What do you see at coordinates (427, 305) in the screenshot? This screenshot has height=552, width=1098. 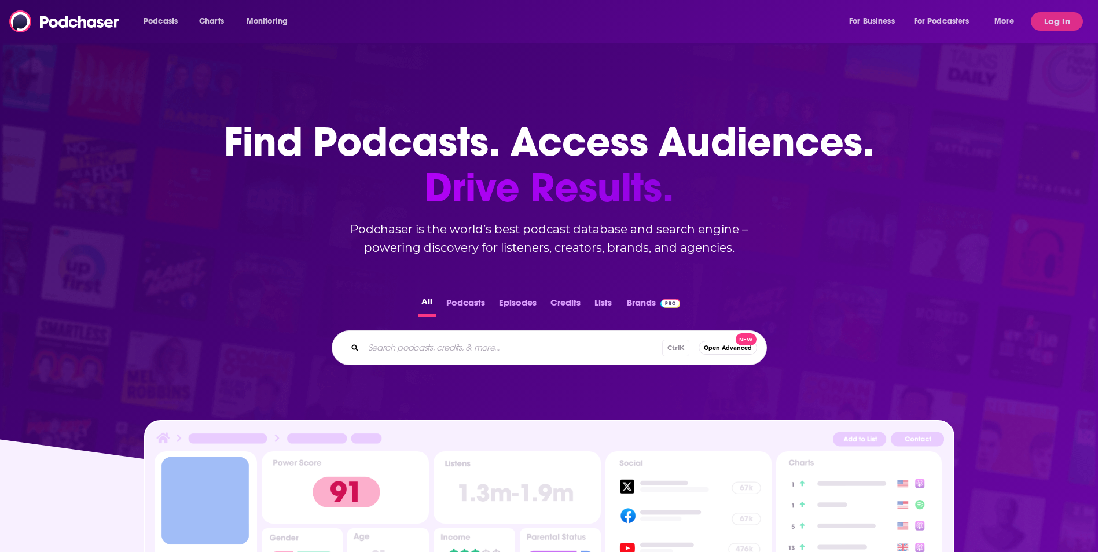 I see `button: All` at bounding box center [427, 305].